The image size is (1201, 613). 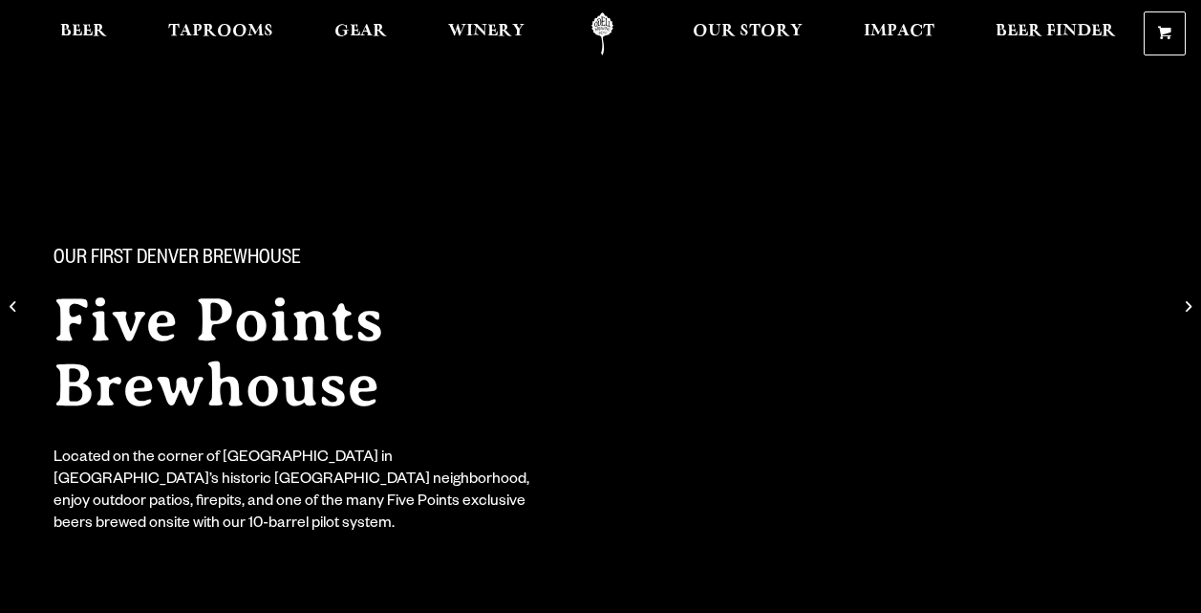 What do you see at coordinates (747, 33) in the screenshot?
I see `a: Our Story` at bounding box center [747, 33].